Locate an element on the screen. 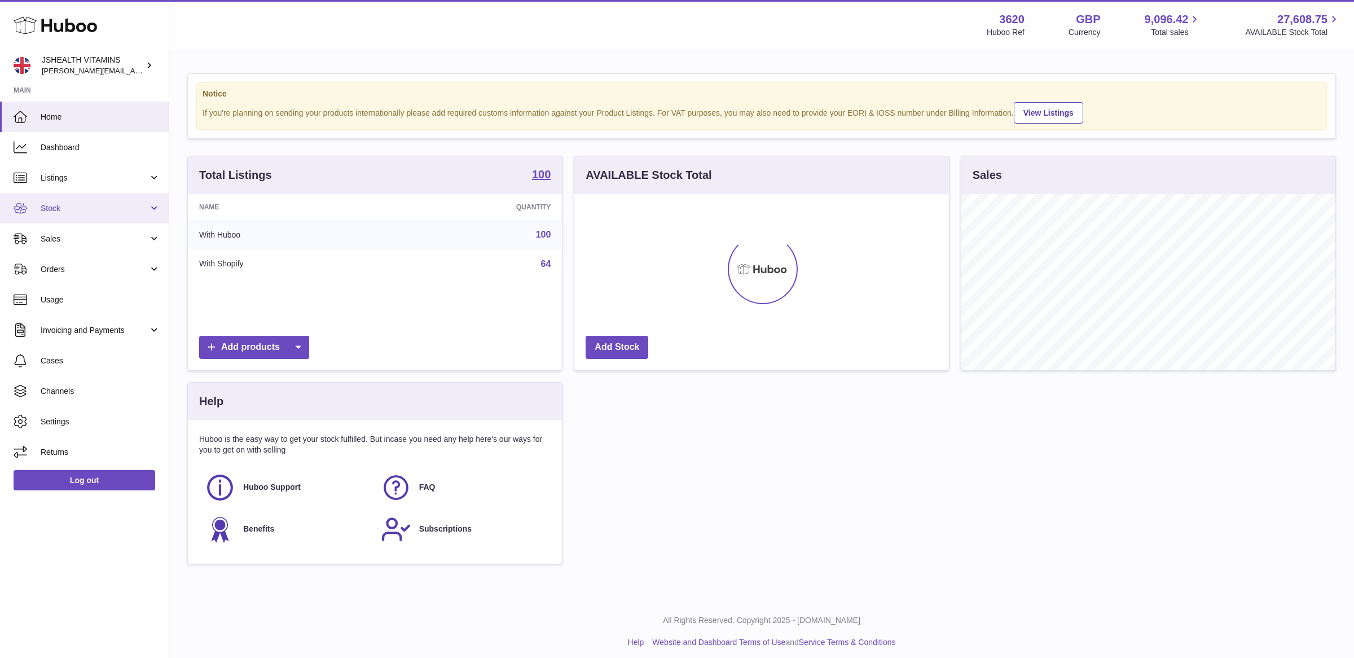 This screenshot has width=1354, height=658. span: Subscriptions is located at coordinates (445, 528).